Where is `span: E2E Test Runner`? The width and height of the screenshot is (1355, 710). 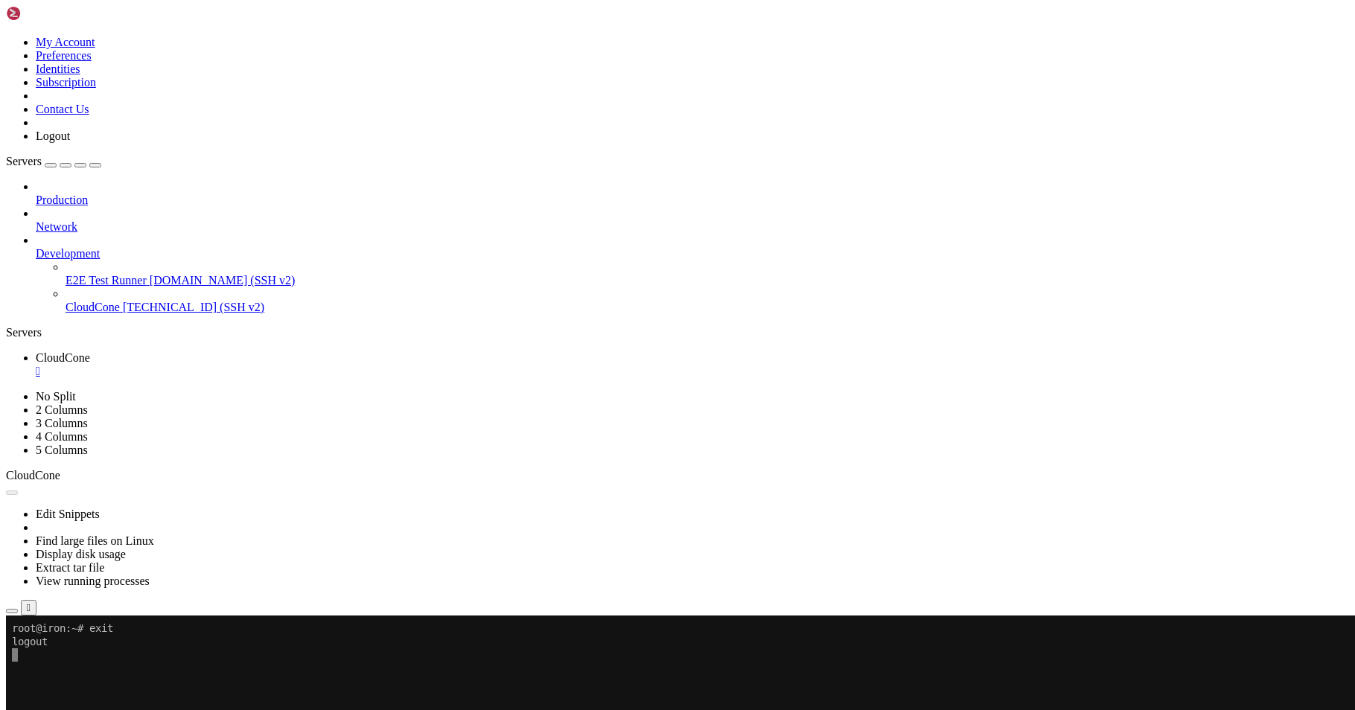 span: E2E Test Runner is located at coordinates (106, 280).